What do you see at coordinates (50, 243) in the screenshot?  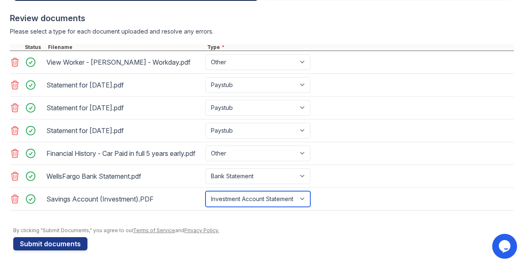 I see `button: Submit documents` at bounding box center [50, 243].